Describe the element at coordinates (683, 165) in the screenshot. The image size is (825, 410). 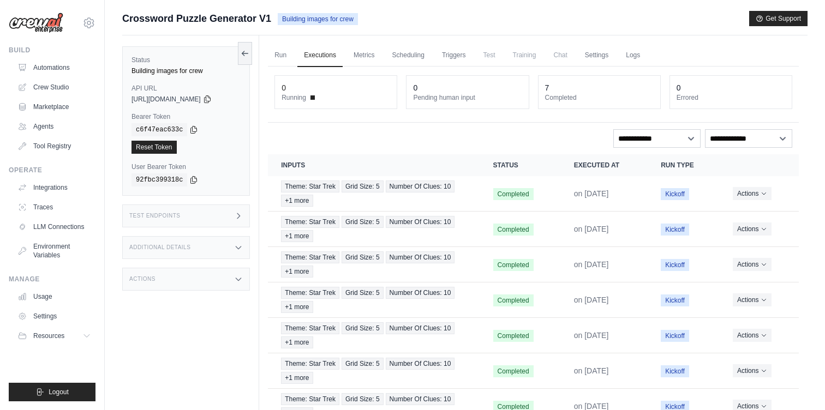
I see `th: Run Type` at that location.